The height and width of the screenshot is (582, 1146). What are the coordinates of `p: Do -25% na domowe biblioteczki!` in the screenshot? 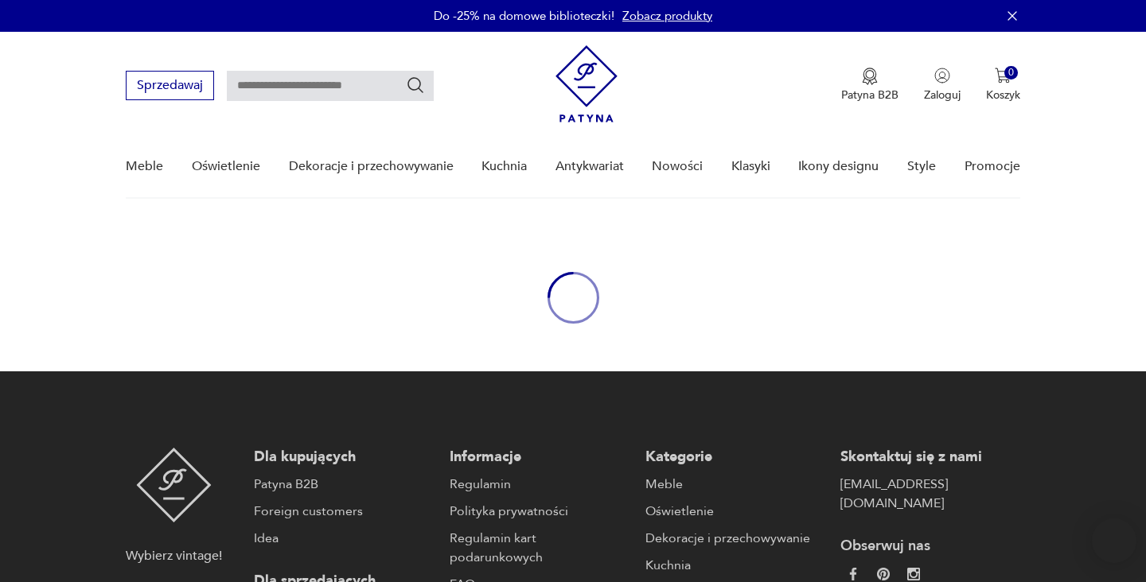 It's located at (524, 16).